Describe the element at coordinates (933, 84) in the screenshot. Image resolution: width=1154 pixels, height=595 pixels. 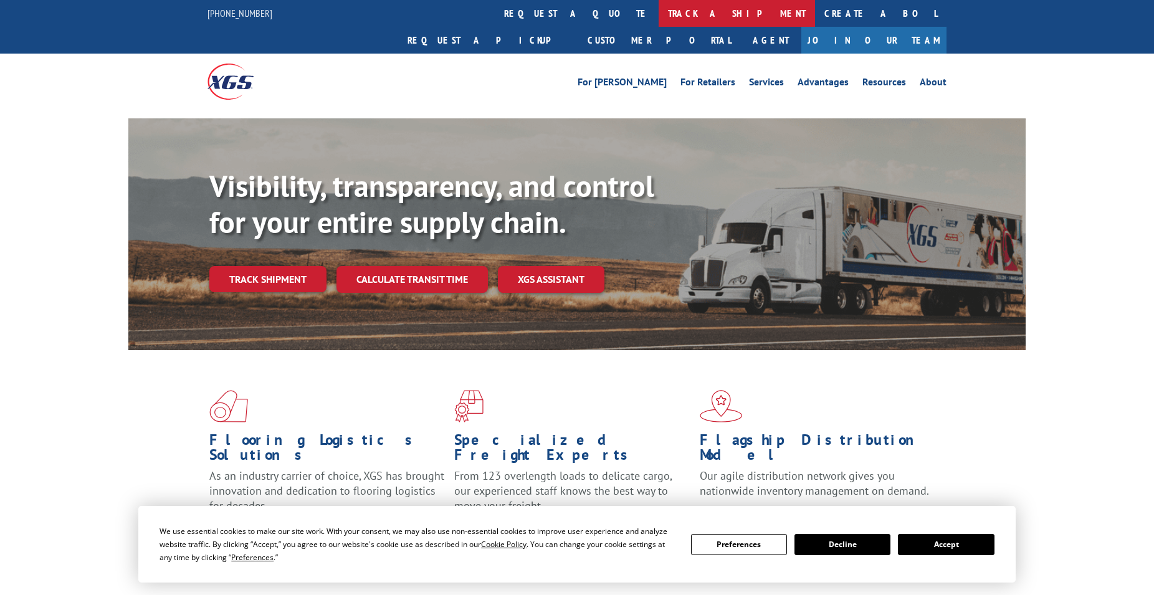
I see `a: About` at that location.